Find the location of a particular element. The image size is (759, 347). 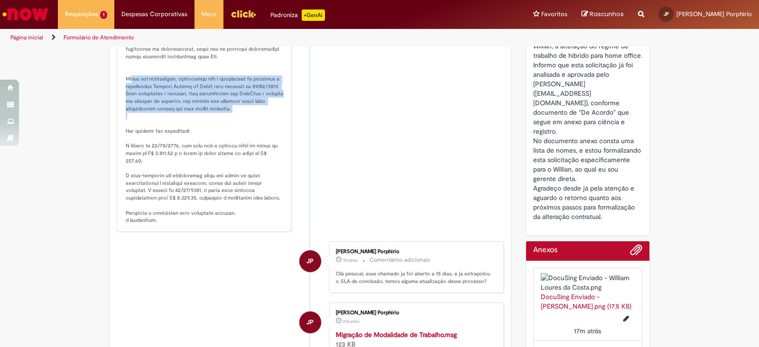

strong: Migração de Modalidade de Trabalho.msg is located at coordinates (396, 335).